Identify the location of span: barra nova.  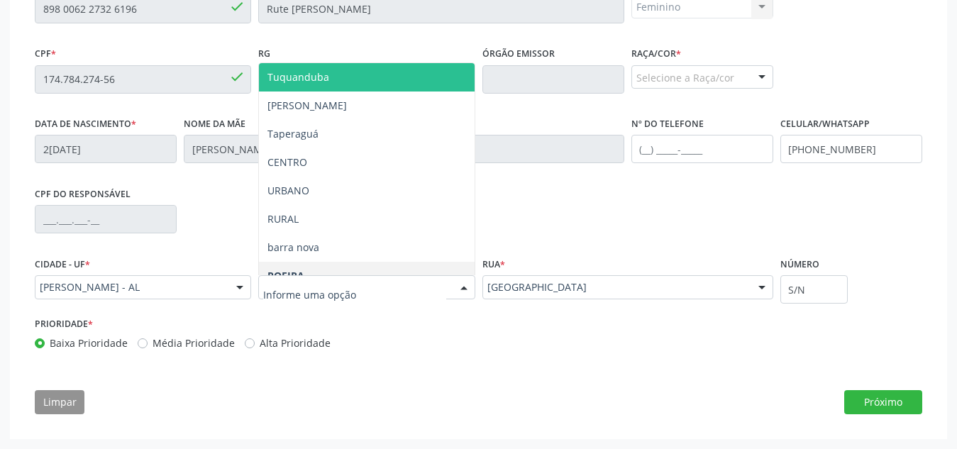
(293, 247).